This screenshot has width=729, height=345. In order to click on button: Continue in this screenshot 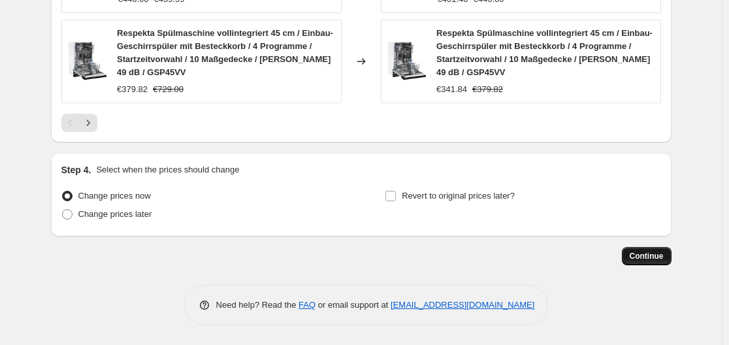, I will do `click(647, 256)`.